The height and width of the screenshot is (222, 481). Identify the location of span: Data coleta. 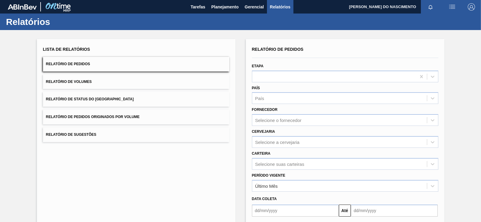
(264, 199).